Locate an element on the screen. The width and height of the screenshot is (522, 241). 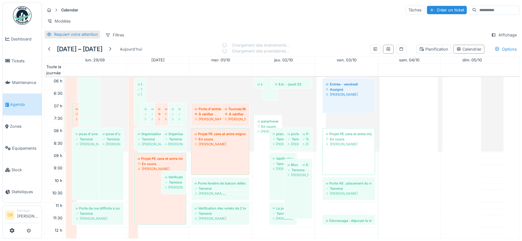
span: Agenda is located at coordinates (25, 104).